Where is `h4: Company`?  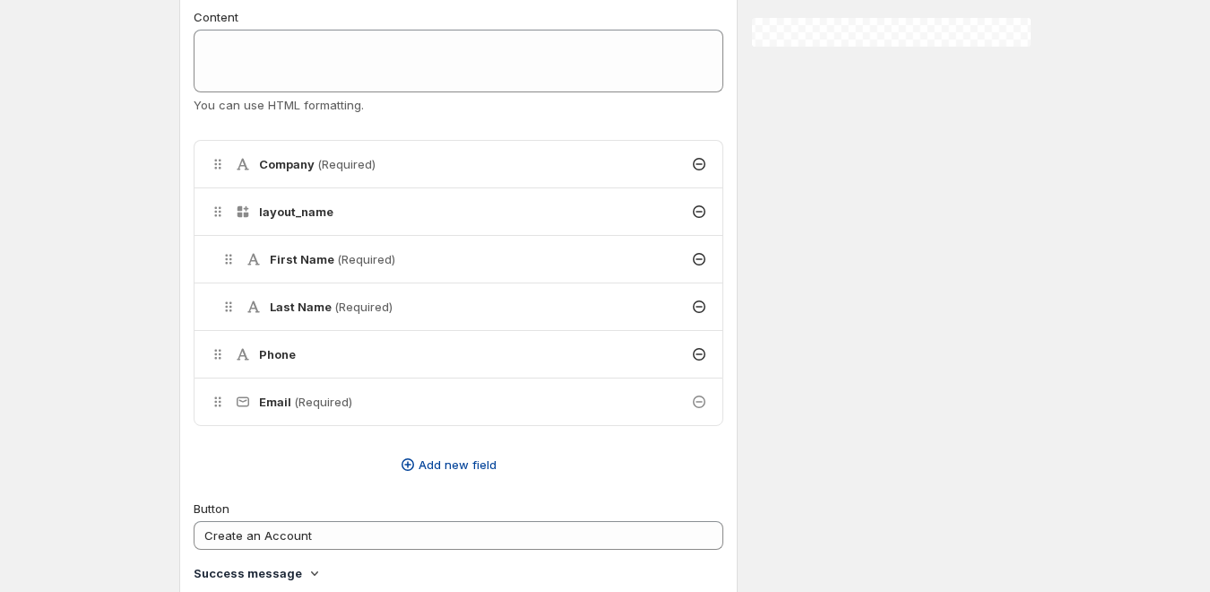 h4: Company is located at coordinates (317, 164).